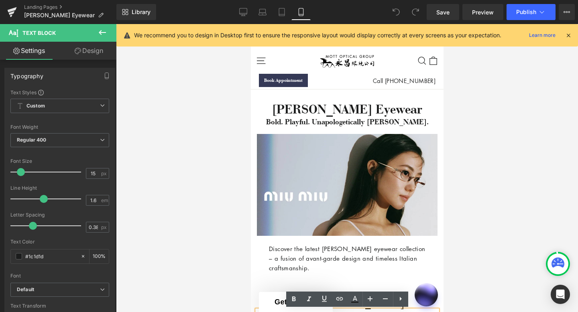 This screenshot has width=578, height=312. What do you see at coordinates (36, 106) in the screenshot?
I see `b: Custom` at bounding box center [36, 106].